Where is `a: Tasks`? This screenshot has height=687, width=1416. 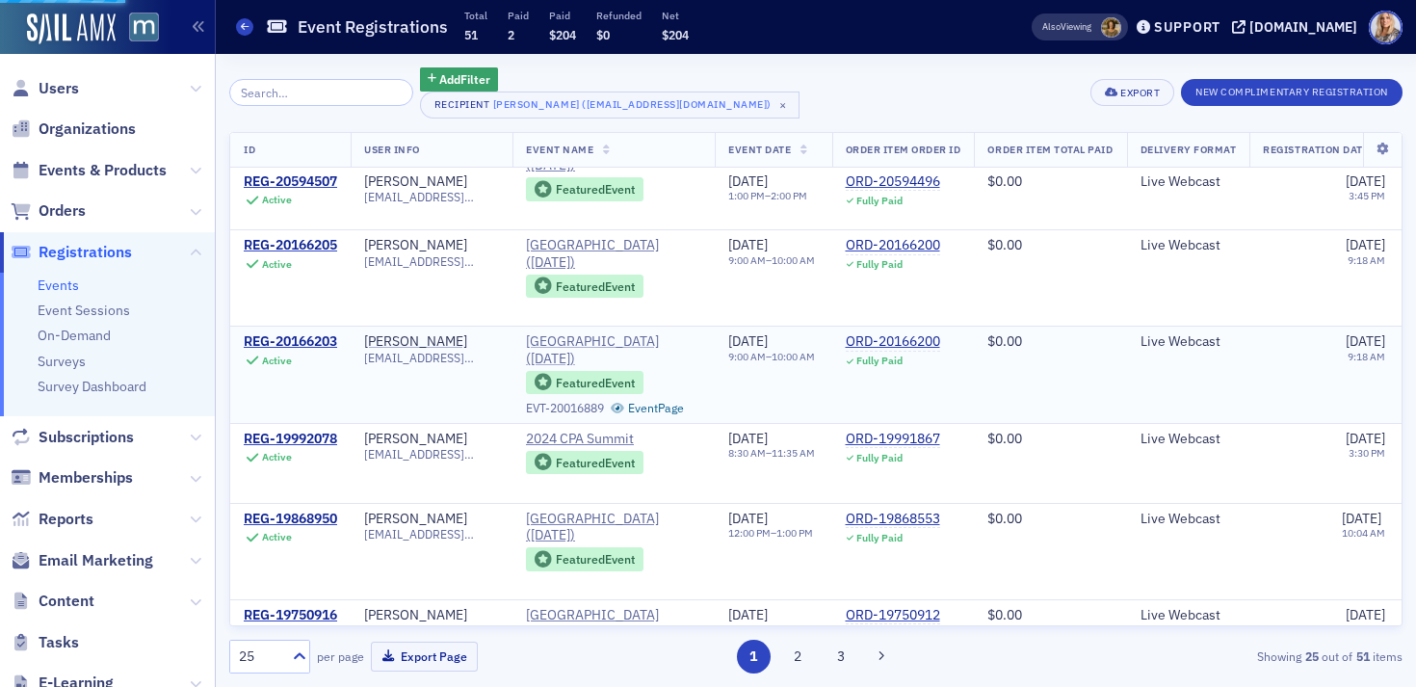
a: Tasks is located at coordinates (44, 642).